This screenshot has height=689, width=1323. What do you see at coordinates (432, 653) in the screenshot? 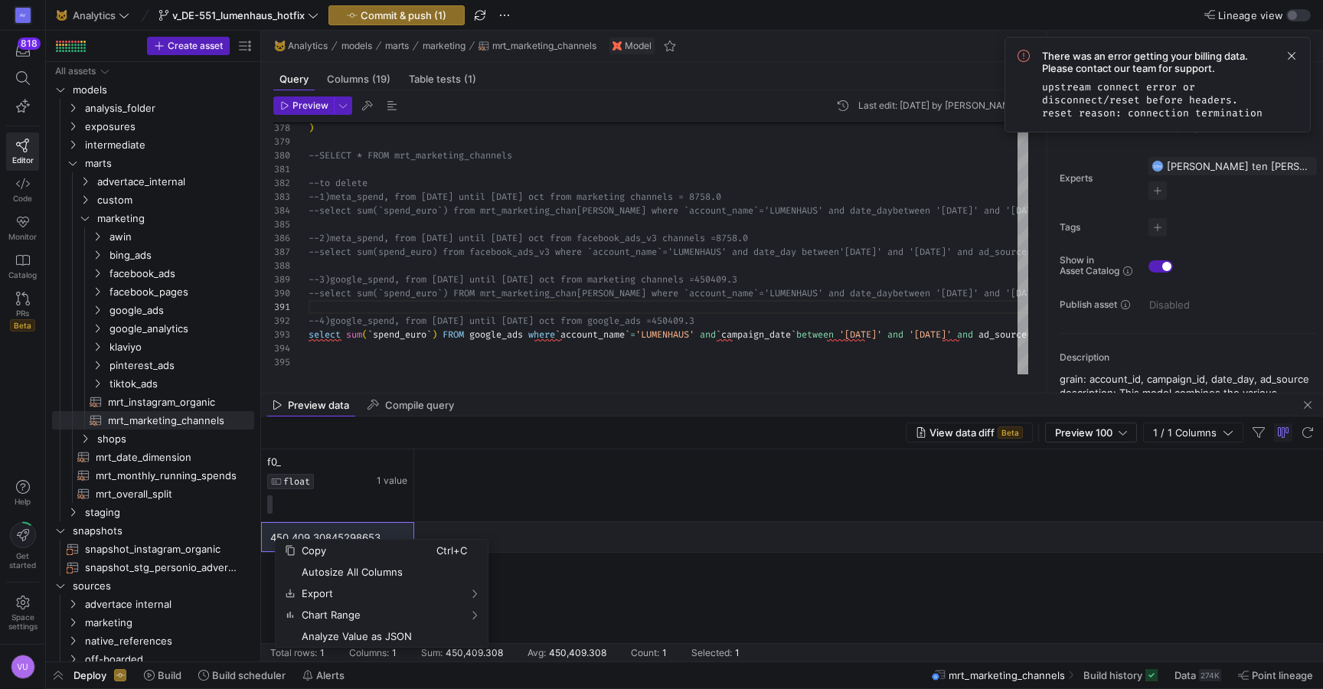
I see `div: Sum:` at bounding box center [432, 653].